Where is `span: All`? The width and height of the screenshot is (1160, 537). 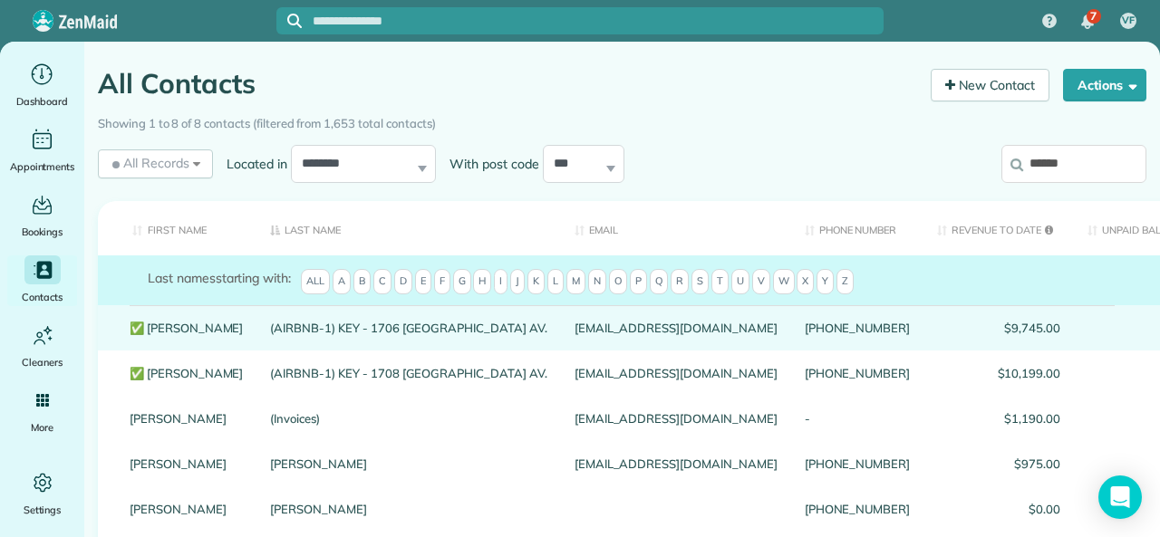
span: All is located at coordinates (315, 282).